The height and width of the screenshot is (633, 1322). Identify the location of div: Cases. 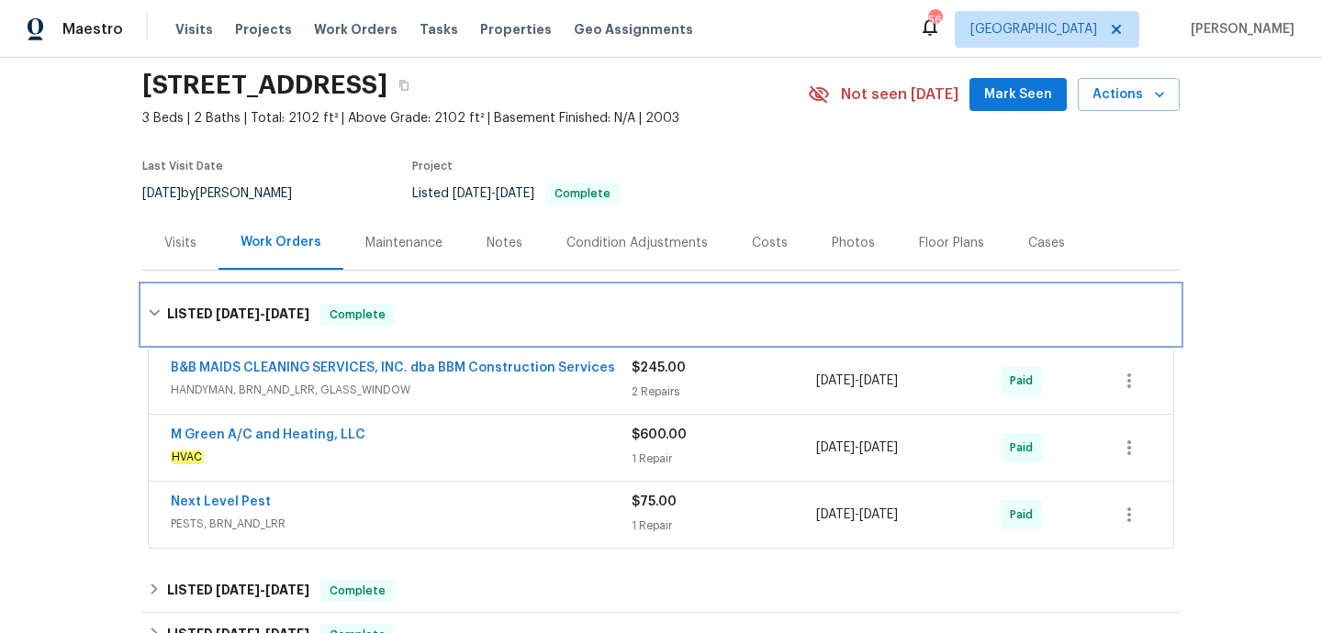
(1047, 243).